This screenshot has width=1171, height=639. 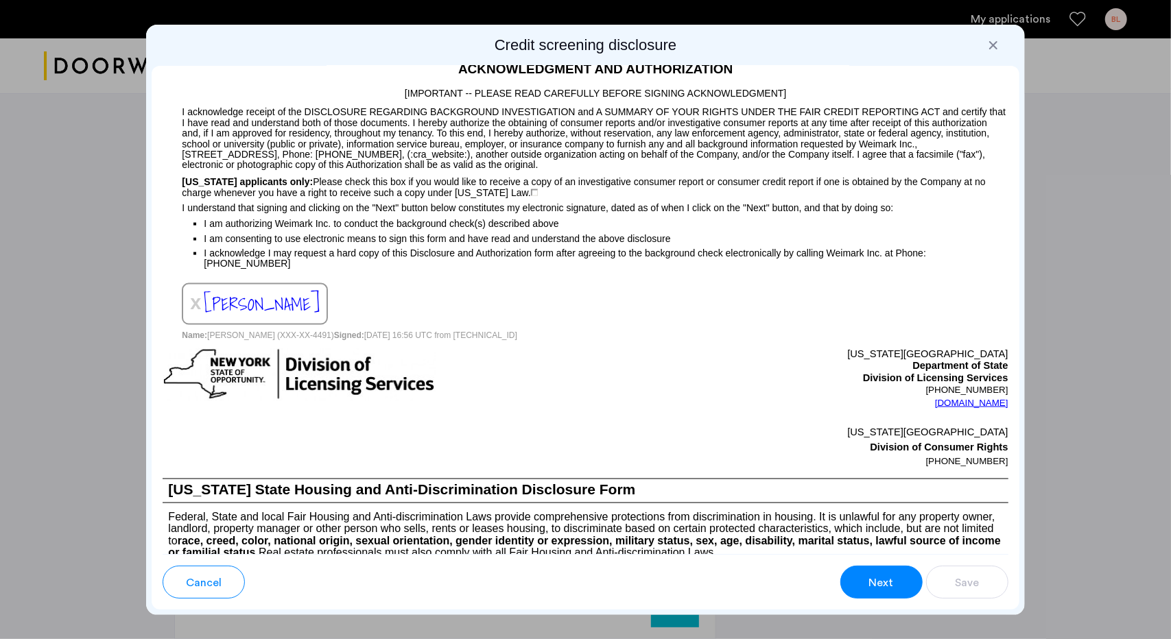 I want to click on p: I am consenting to use electronic means to sign this form and have read and understand the above ..., so click(x=606, y=239).